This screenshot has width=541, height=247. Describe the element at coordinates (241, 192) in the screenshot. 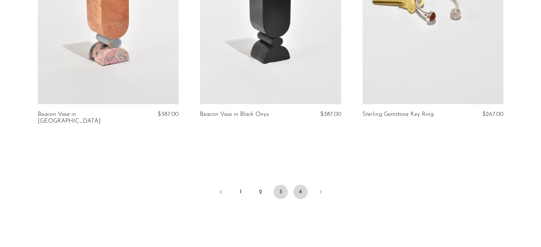

I see `a: 1` at that location.